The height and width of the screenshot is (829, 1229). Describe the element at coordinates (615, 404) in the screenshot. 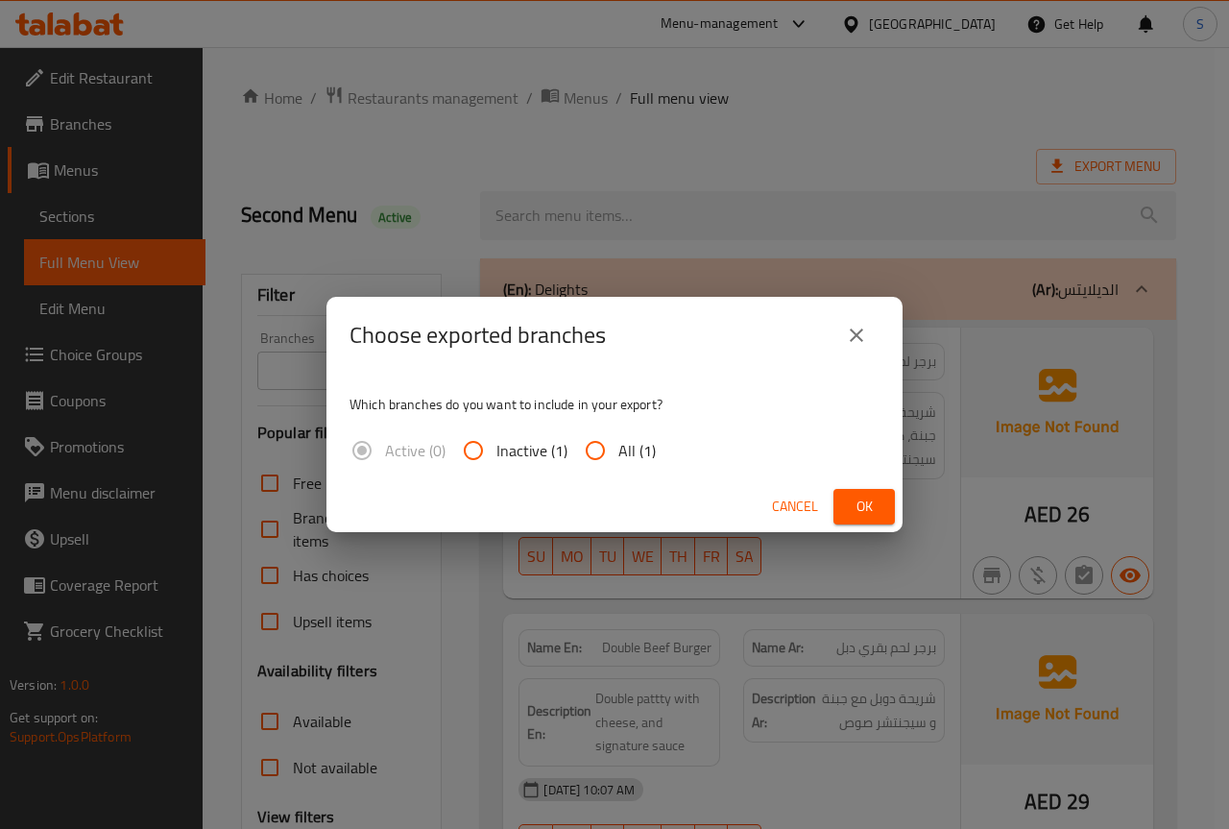

I see `p: Which branches do you want to include in your export?` at that location.